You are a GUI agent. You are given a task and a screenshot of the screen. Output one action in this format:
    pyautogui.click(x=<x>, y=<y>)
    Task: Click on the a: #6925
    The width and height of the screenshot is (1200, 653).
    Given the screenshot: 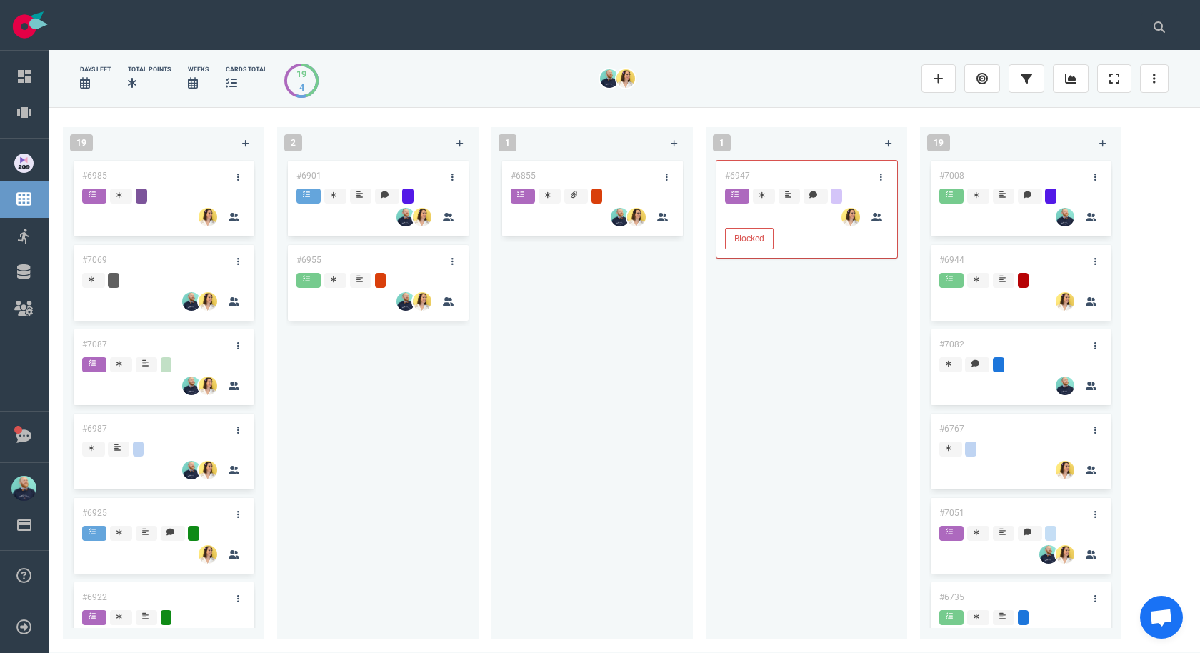 What is the action you would take?
    pyautogui.click(x=94, y=513)
    